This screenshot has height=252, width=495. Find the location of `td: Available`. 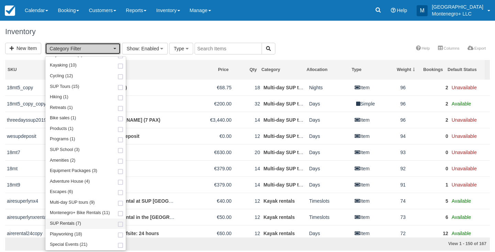

td: Available is located at coordinates (470, 233).